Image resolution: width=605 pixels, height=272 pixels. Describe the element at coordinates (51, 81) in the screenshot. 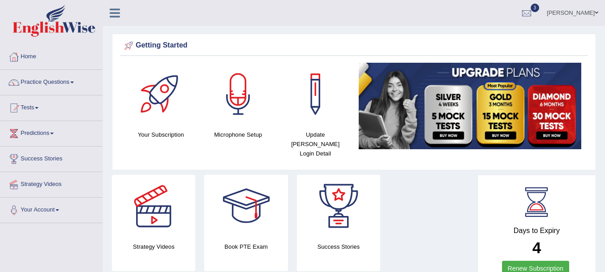

I see `a: Practice Questions` at that location.